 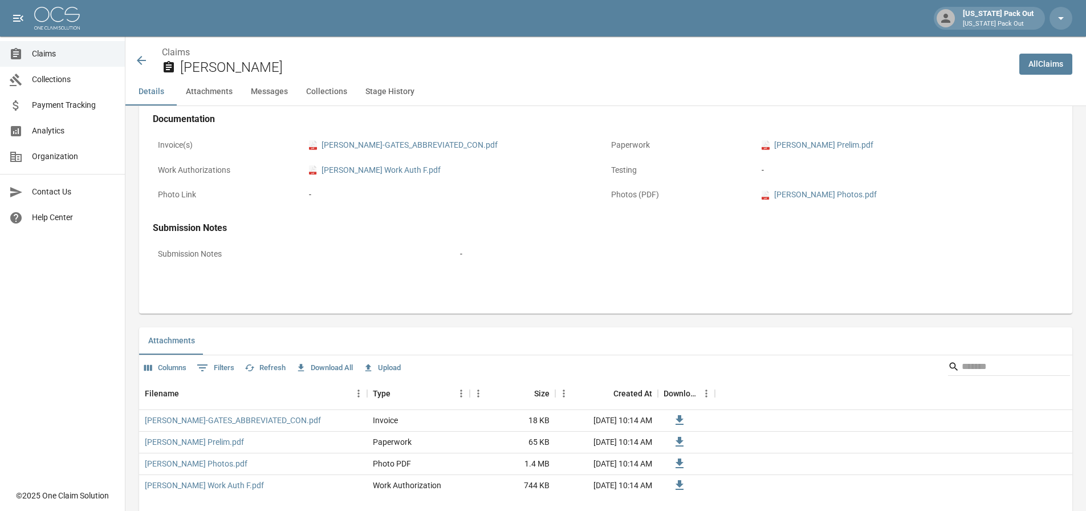 What do you see at coordinates (392, 463) in the screenshot?
I see `div: Photo PDF` at bounding box center [392, 463].